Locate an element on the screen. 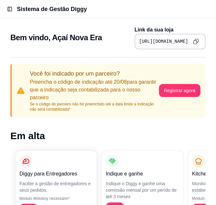 The image size is (216, 205). h1: Em alta is located at coordinates (108, 136).